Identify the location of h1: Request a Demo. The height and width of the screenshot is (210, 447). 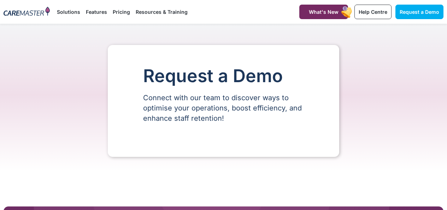
(223, 76).